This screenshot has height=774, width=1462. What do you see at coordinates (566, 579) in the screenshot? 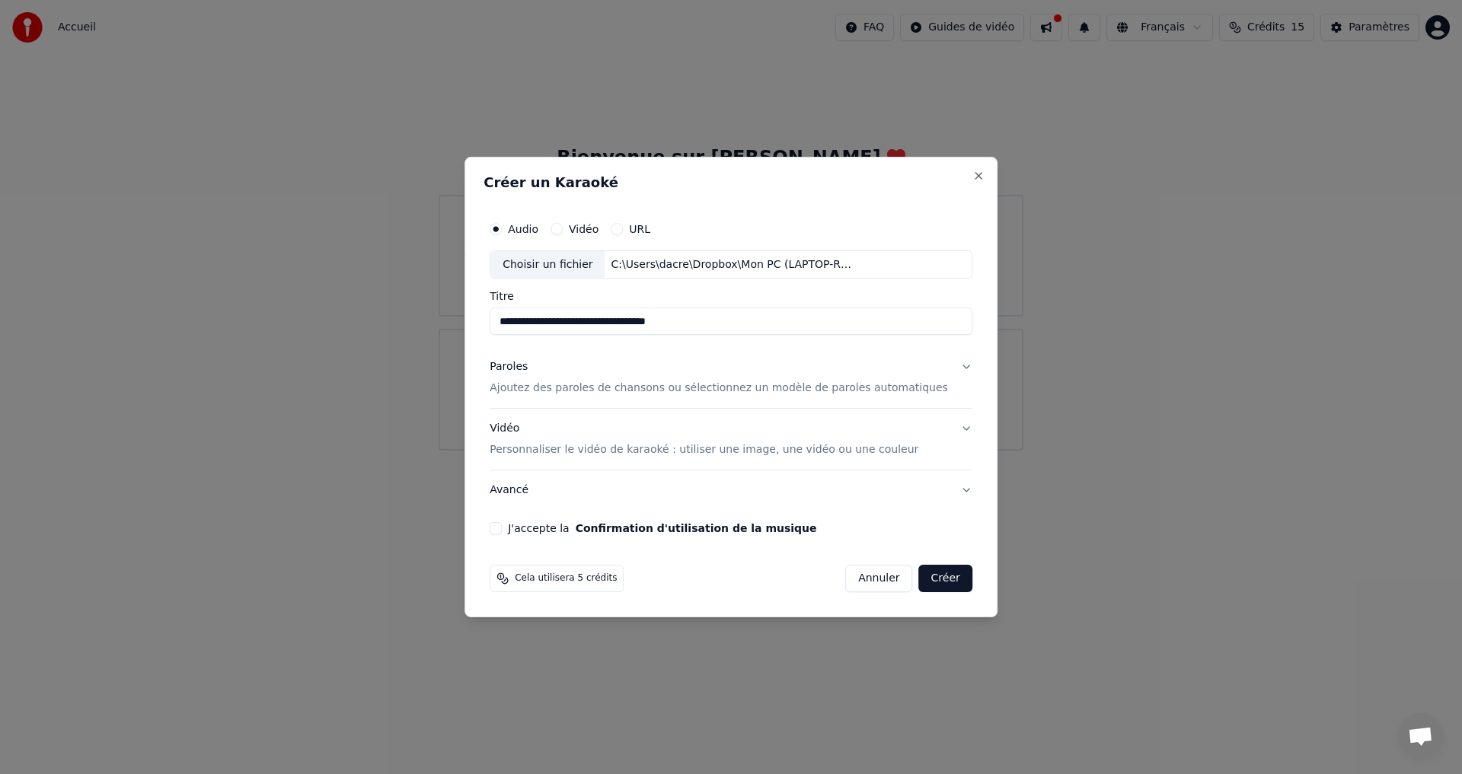
I see `span: Cela utilisera 5 crédits` at bounding box center [566, 579].